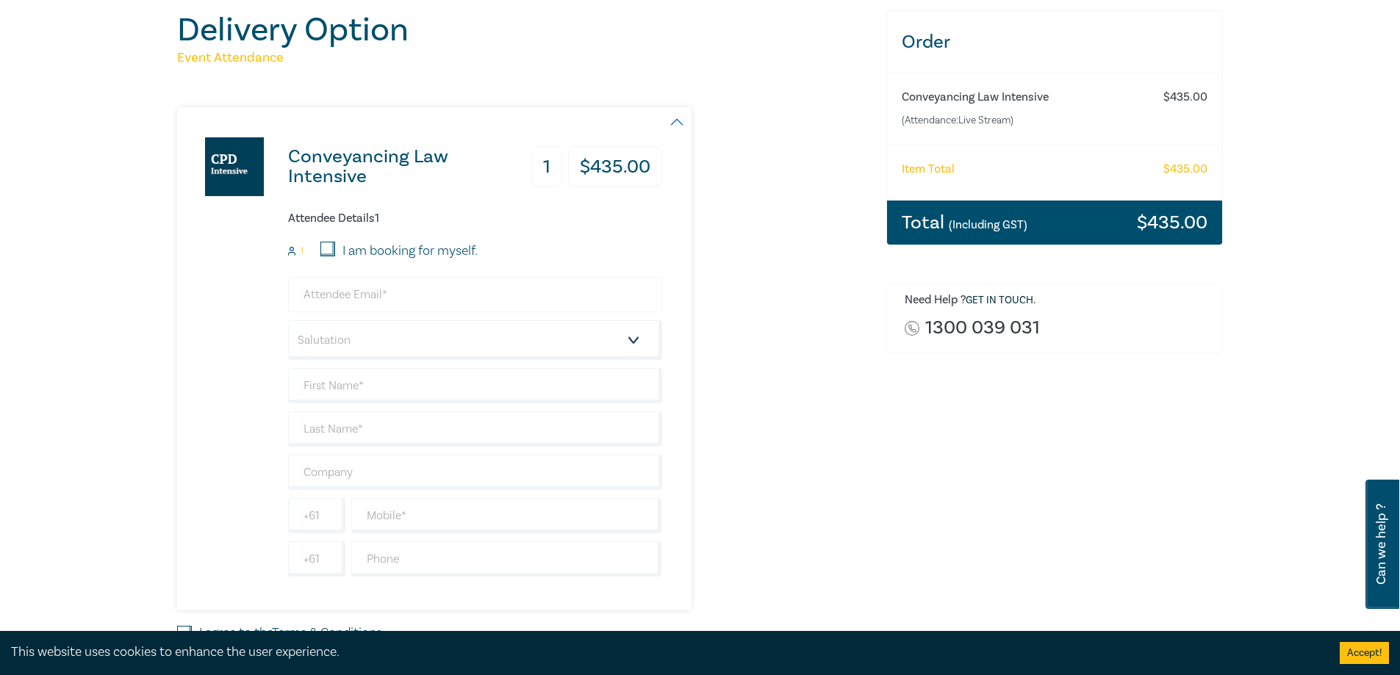 This screenshot has height=675, width=1400. Describe the element at coordinates (987, 225) in the screenshot. I see `small: (Including GST)` at that location.